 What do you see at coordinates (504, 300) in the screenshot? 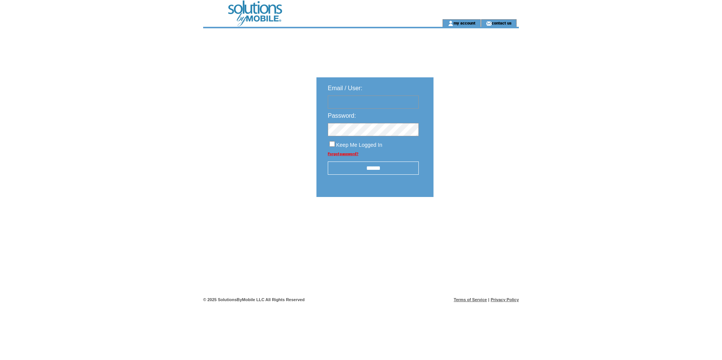
I see `a: Privacy Policy` at bounding box center [504, 300].